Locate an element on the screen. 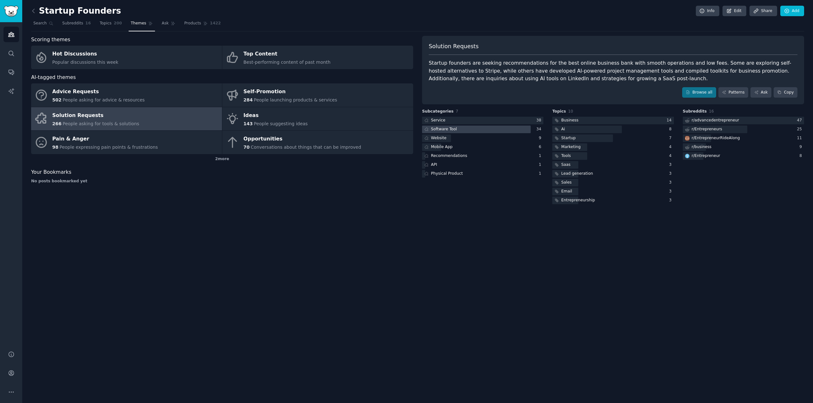  div: Marketing is located at coordinates (570, 147).